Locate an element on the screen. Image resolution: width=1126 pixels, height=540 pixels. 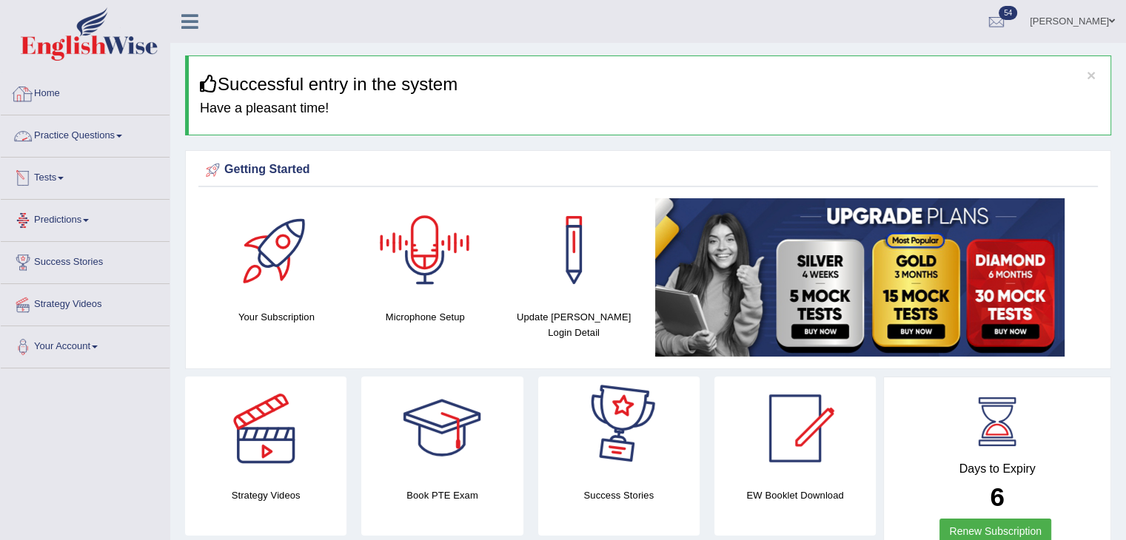
b: 6 is located at coordinates (996, 497).